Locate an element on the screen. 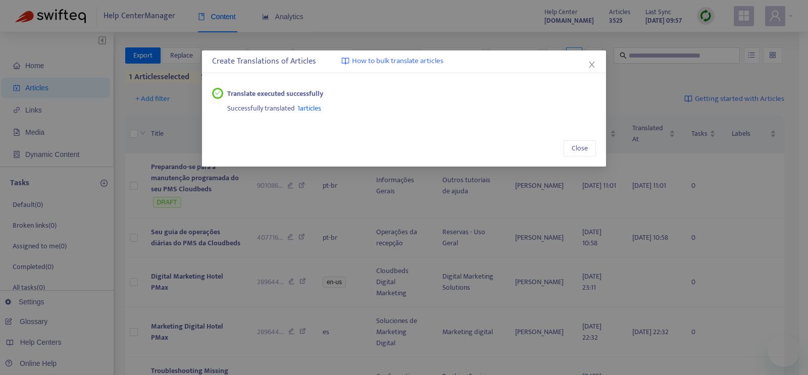  span: Close is located at coordinates (580, 149).